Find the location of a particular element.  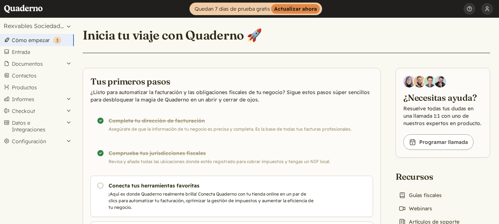

a: Quedan 7 días de prueba gratisActualizar ahora is located at coordinates (255, 9).